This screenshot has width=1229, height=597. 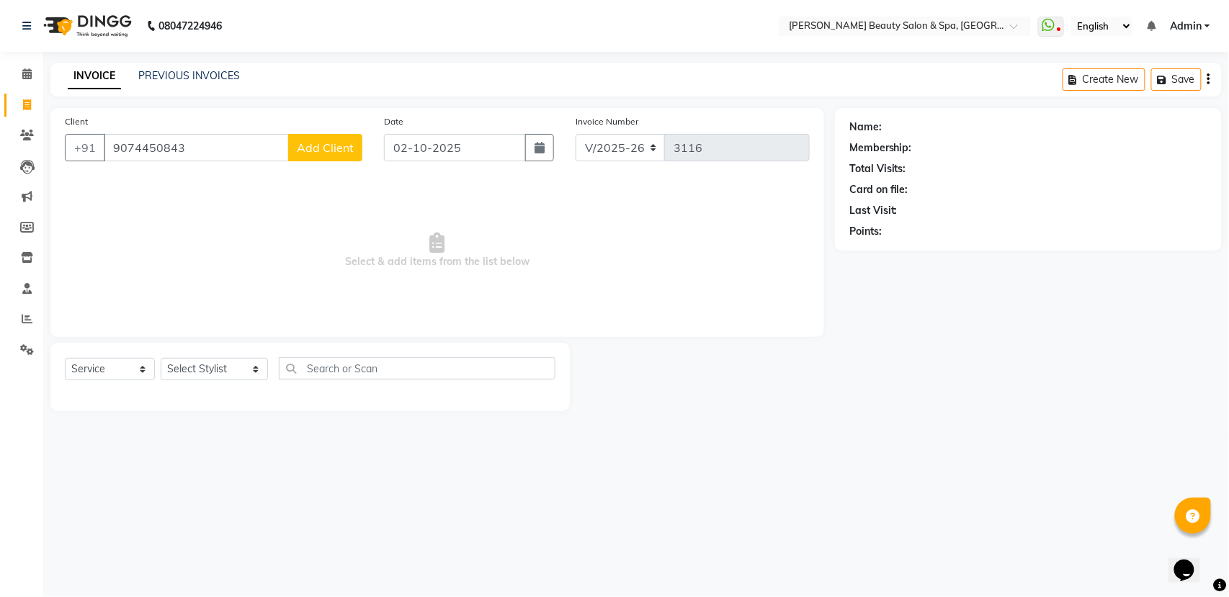 What do you see at coordinates (325, 148) in the screenshot?
I see `span: Add Client` at bounding box center [325, 148].